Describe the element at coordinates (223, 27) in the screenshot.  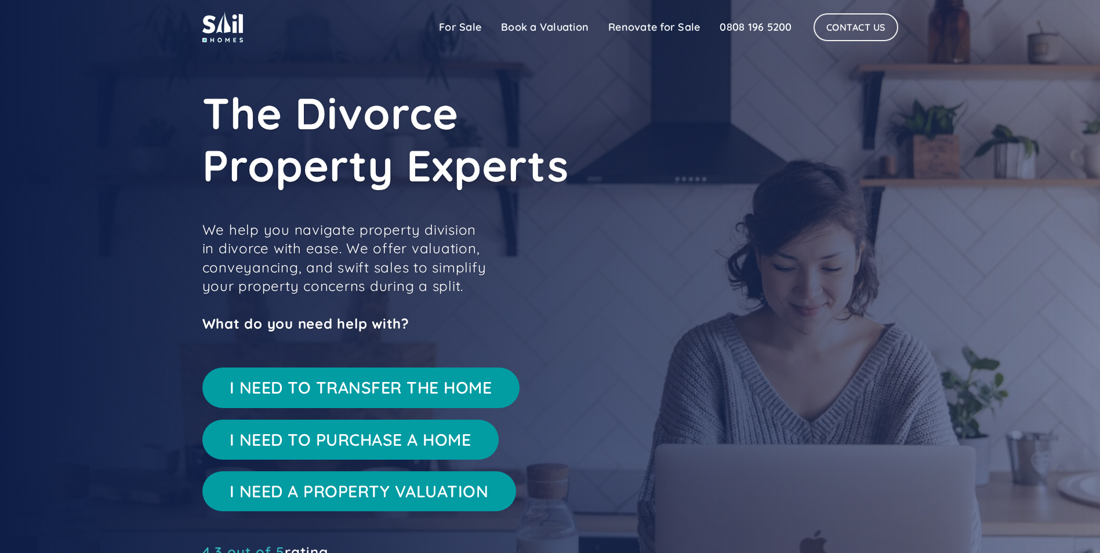
I see `img: sail home logo` at that location.